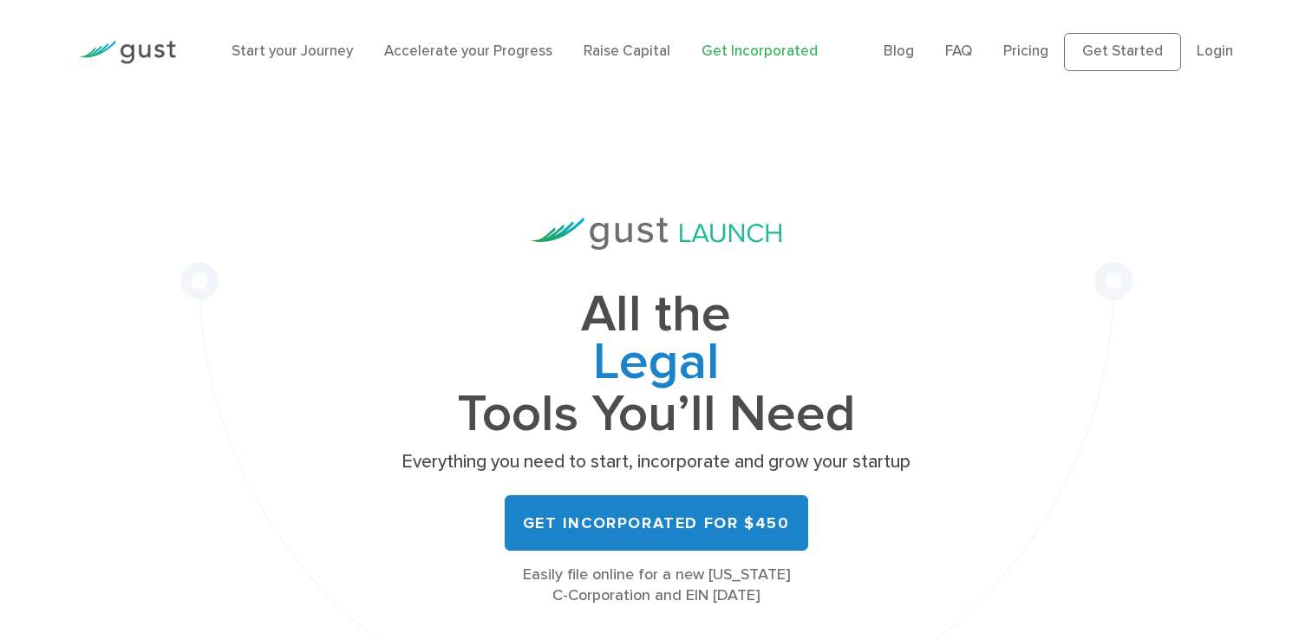 The image size is (1312, 640). I want to click on img: Gust Logo, so click(127, 52).